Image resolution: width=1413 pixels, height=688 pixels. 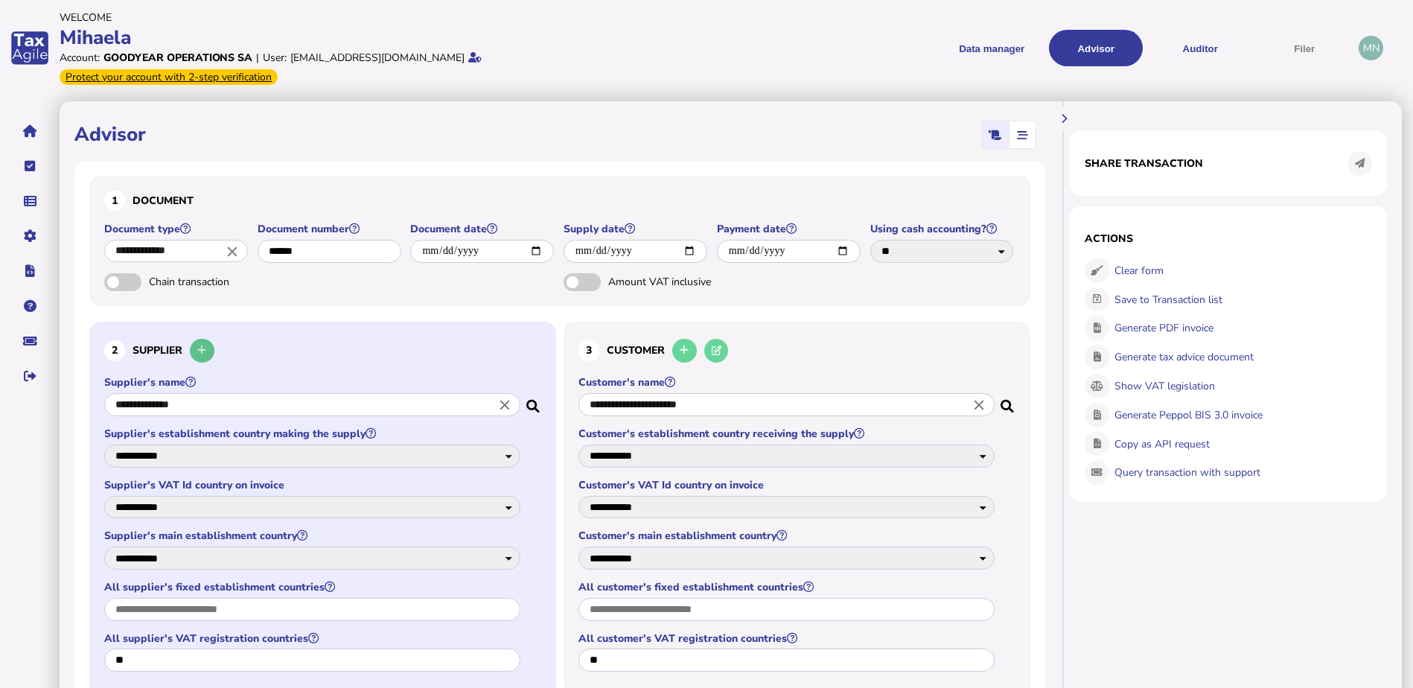 What do you see at coordinates (381, 17) in the screenshot?
I see `div: Welcome` at bounding box center [381, 17].